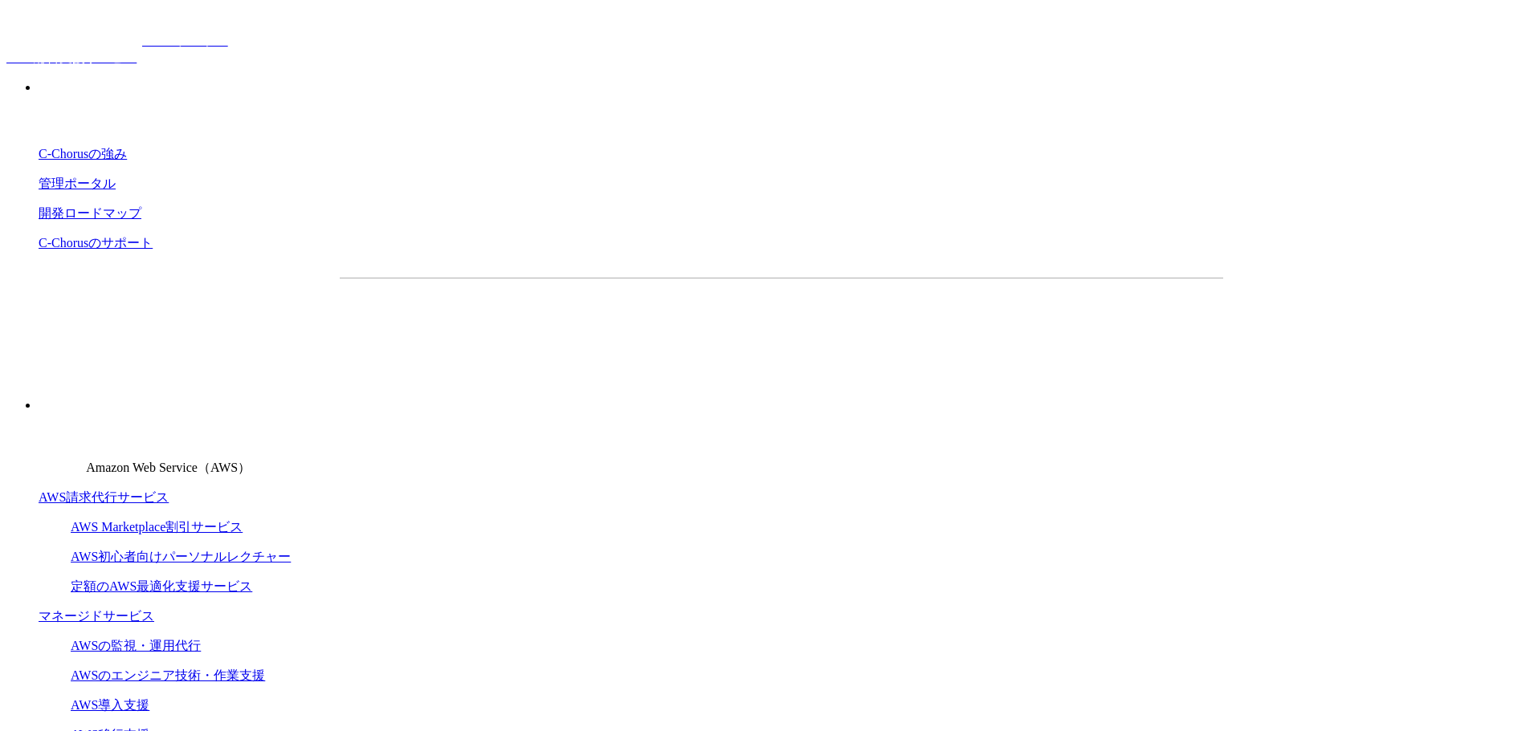 This screenshot has height=731, width=1530. I want to click on p: 強み, so click(780, 88).